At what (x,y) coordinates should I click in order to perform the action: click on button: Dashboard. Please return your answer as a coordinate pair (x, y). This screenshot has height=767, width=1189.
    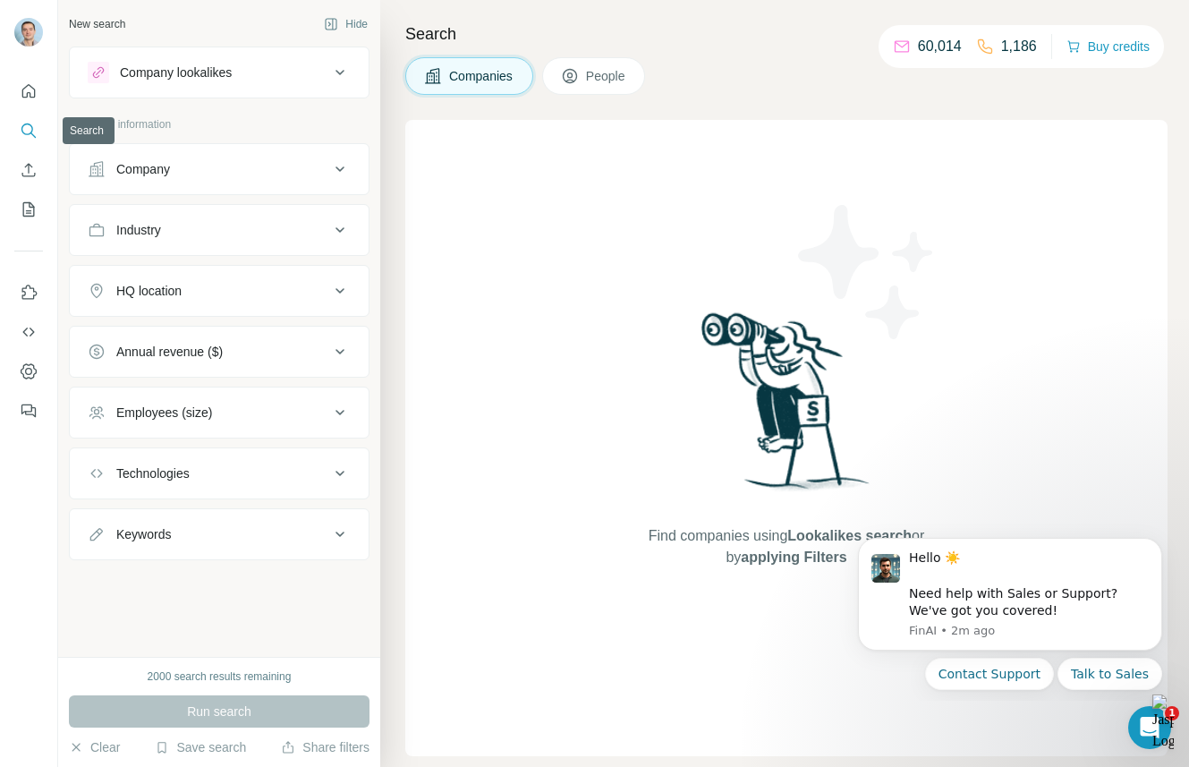
    Looking at the image, I should click on (29, 371).